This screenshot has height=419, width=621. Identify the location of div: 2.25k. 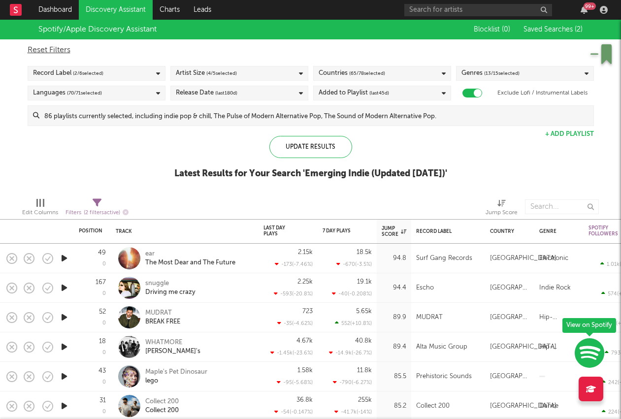
(305, 282).